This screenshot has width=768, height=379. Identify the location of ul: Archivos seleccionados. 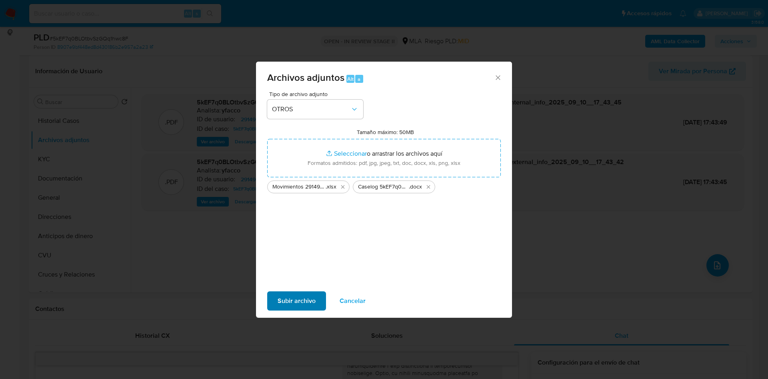
(384, 185).